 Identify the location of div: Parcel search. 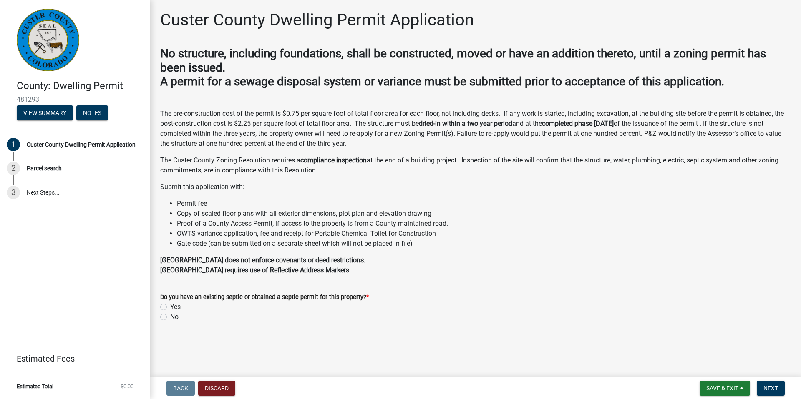
(44, 168).